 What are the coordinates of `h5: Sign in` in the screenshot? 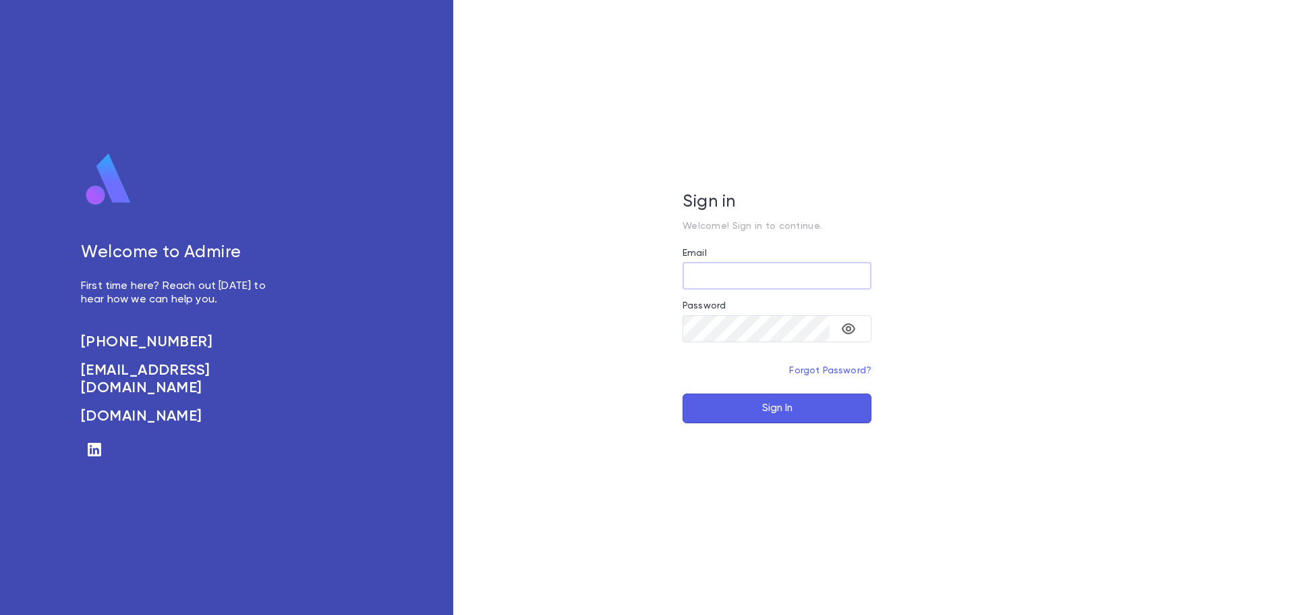 It's located at (777, 202).